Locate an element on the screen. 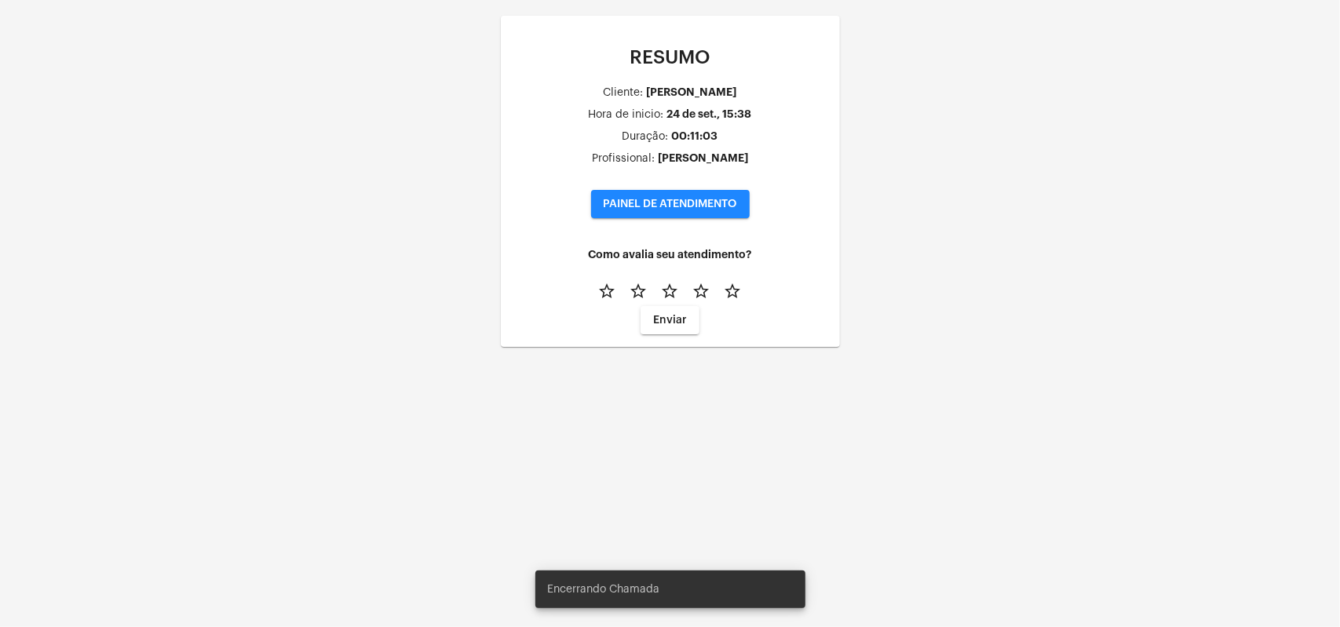 The height and width of the screenshot is (627, 1340). div: Profissional: is located at coordinates (623, 159).